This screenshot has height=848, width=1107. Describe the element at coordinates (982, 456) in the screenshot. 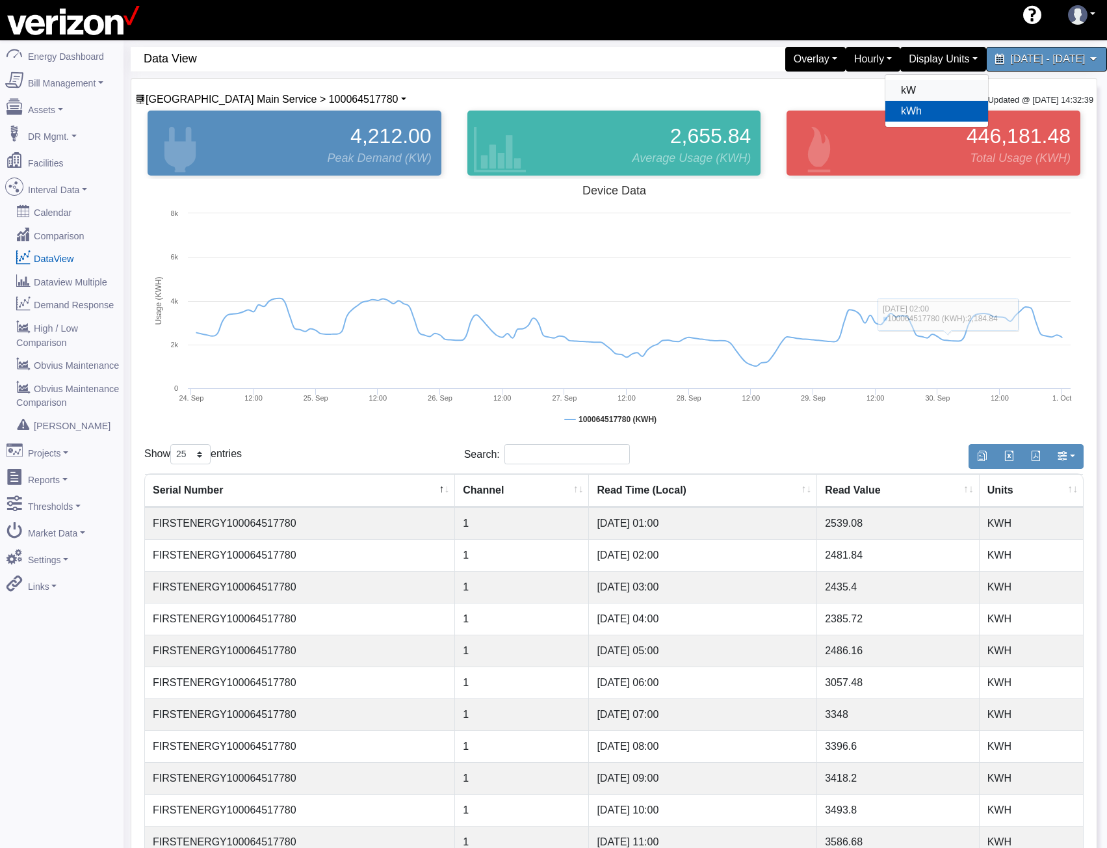

I see `button: Copy to clipboard` at that location.